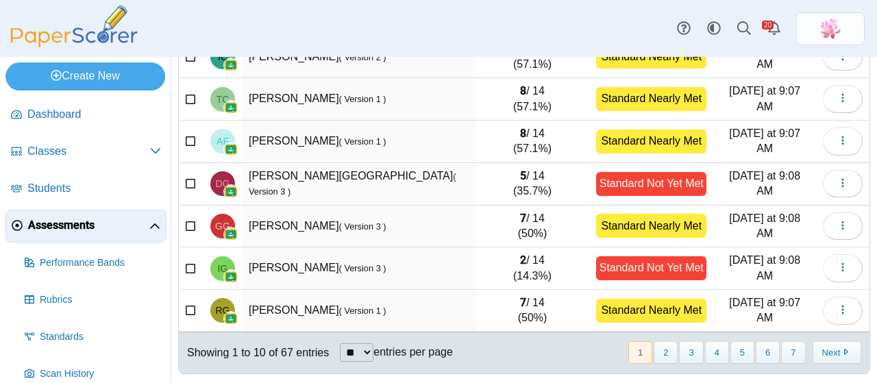  What do you see at coordinates (830, 29) in the screenshot?
I see `span: Xinmei Li` at bounding box center [830, 29].